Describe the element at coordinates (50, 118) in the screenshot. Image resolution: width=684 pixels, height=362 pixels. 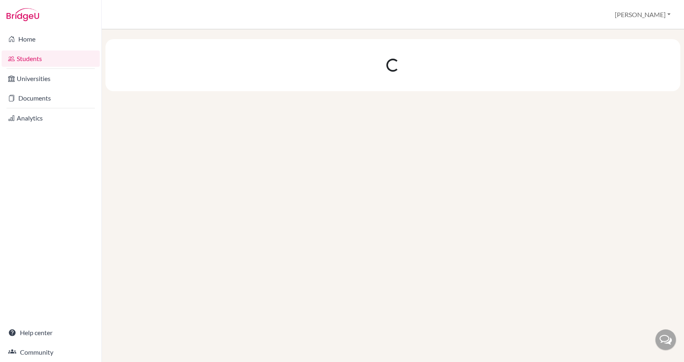
I see `a: Analytics` at that location.